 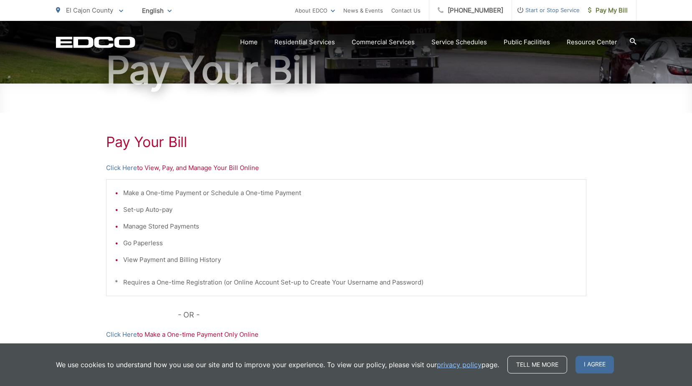 I want to click on a: Residential Services, so click(x=304, y=42).